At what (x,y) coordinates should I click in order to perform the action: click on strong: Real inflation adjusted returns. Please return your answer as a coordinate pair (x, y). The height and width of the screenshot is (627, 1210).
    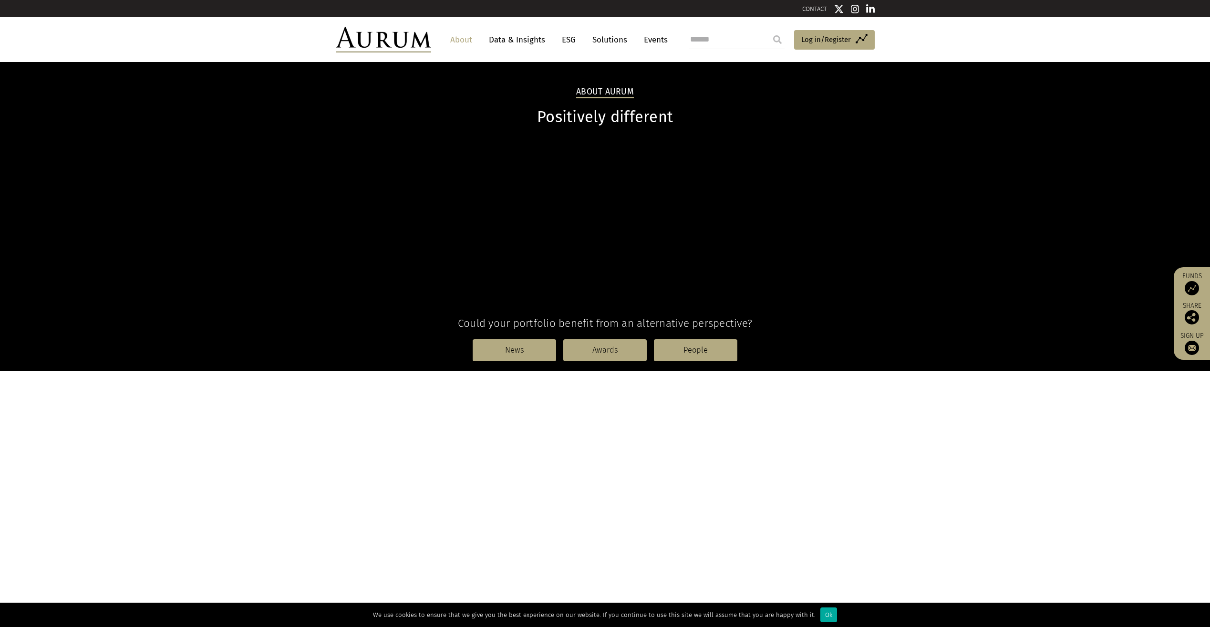
    Looking at the image, I should click on (381, 578).